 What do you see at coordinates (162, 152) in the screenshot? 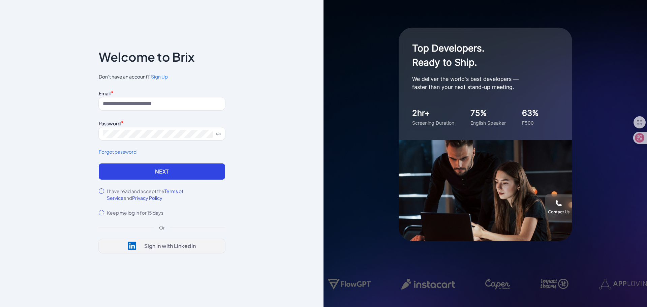
I see `a: Forgot password` at bounding box center [162, 152].